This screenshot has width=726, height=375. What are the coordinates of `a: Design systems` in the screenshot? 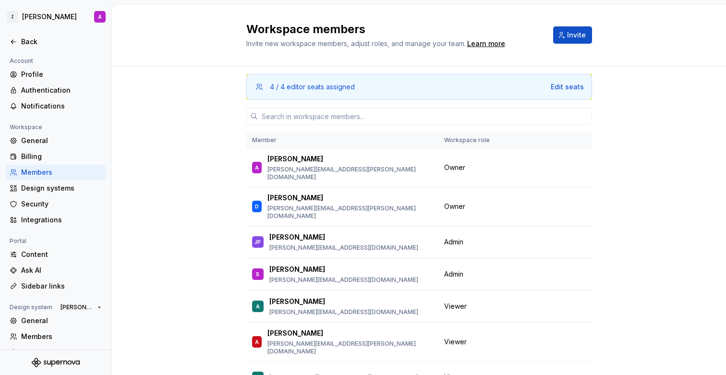 It's located at (56, 188).